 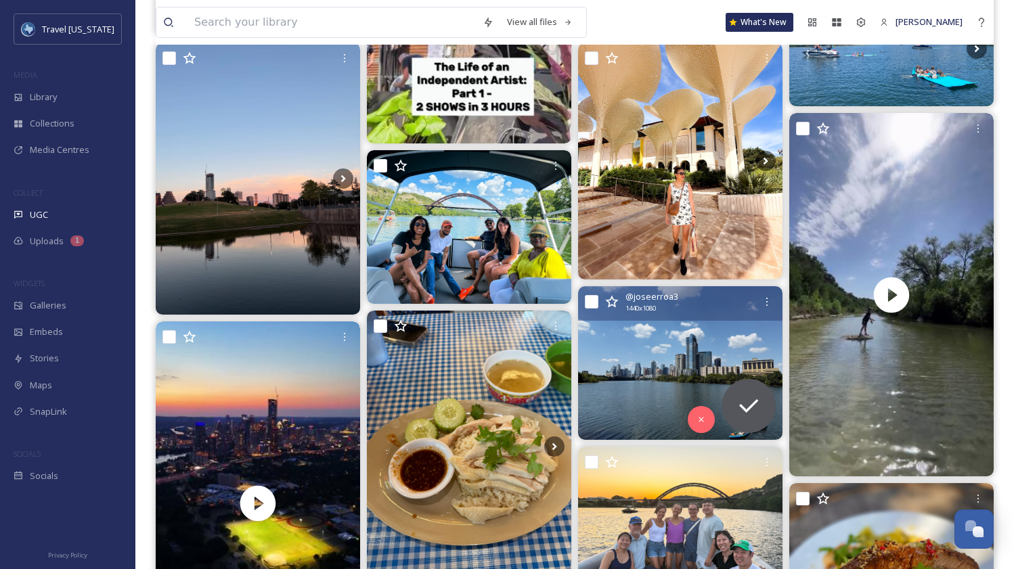 I want to click on img: City skies, looking for pretty eyes! #austin #texas #ladybird #lake #downtown #fotografia #camina..., so click(x=680, y=363).